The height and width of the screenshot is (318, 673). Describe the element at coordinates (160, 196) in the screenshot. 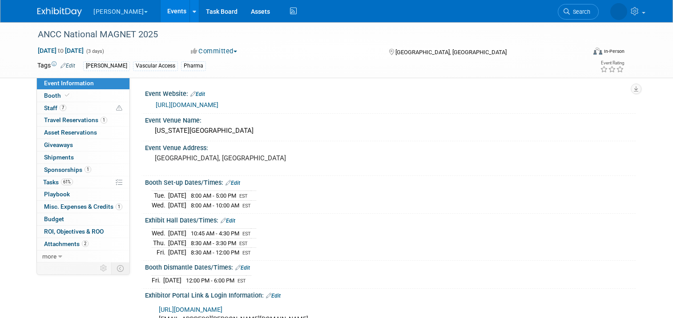

I see `td: Tue.` at that location.